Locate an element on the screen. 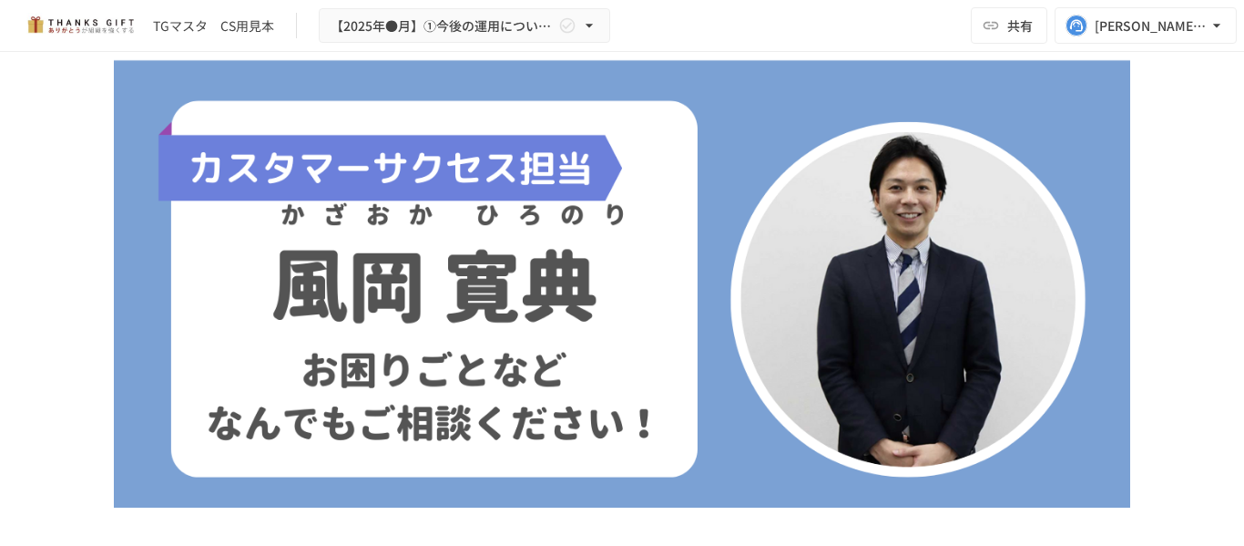 This screenshot has width=1244, height=546. span: 共有 is located at coordinates (1020, 26).